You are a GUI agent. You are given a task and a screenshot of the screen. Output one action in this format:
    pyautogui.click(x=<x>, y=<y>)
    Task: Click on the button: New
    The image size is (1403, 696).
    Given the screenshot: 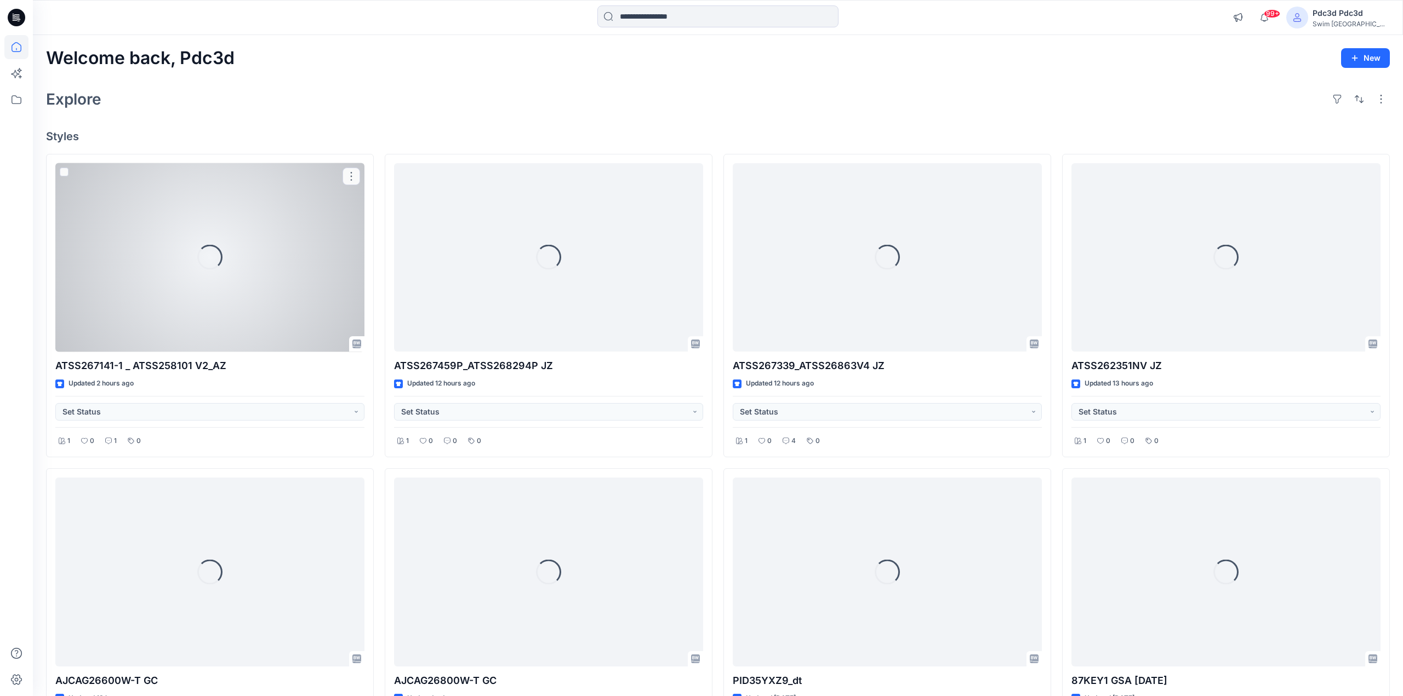 What is the action you would take?
    pyautogui.click(x=1365, y=58)
    